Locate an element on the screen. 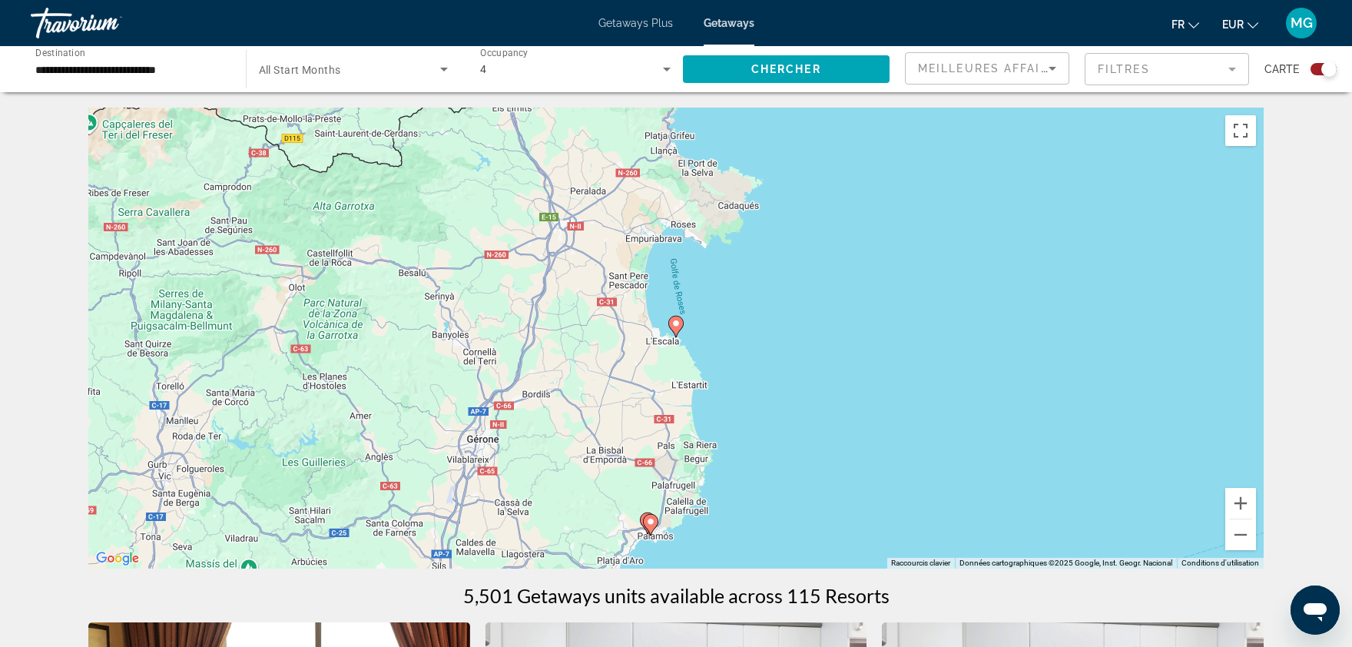 This screenshot has height=647, width=1352. button: Passer en plein écran is located at coordinates (1240, 131).